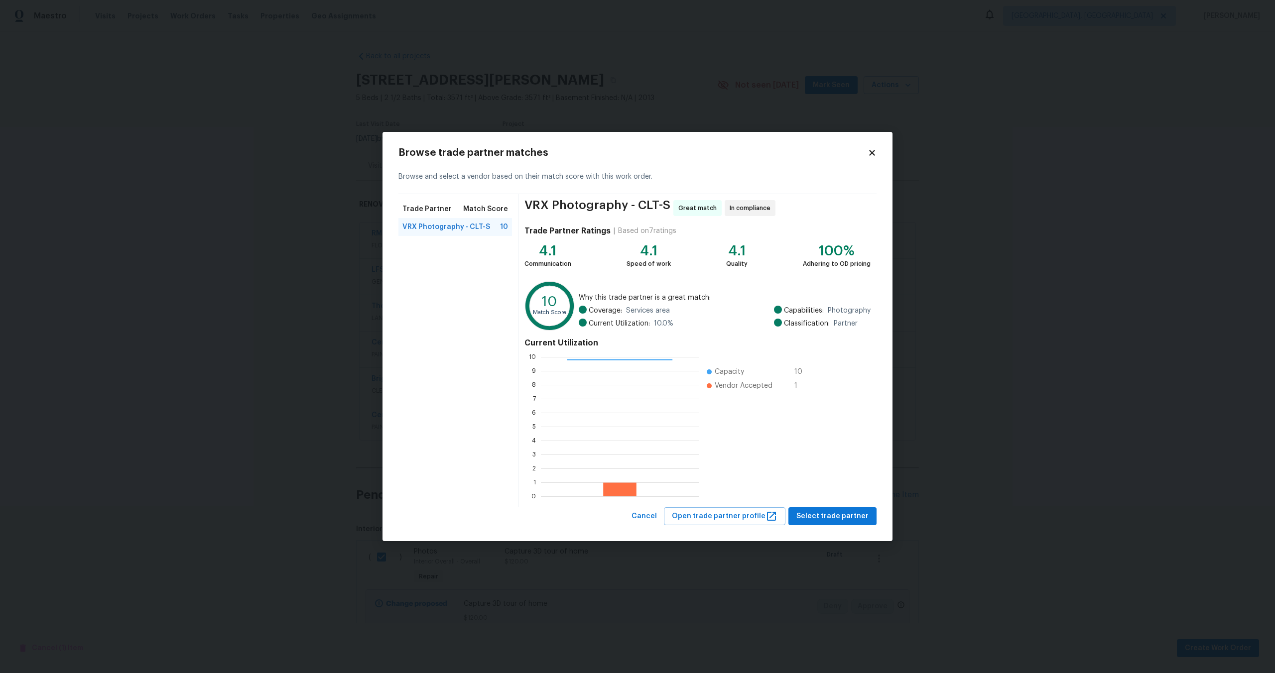  What do you see at coordinates (605, 311) in the screenshot?
I see `span: Coverage:` at bounding box center [605, 311].